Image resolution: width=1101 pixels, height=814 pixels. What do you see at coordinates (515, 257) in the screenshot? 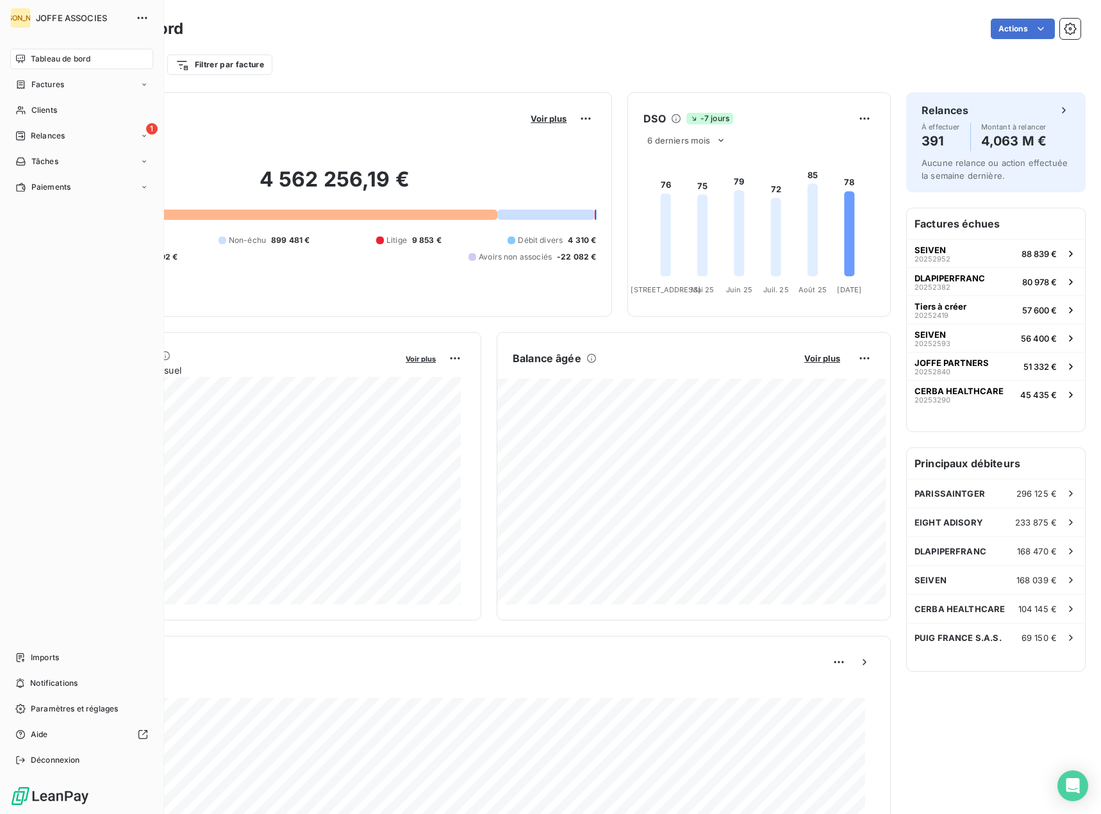
I see `span: Avoirs non associés` at bounding box center [515, 257].